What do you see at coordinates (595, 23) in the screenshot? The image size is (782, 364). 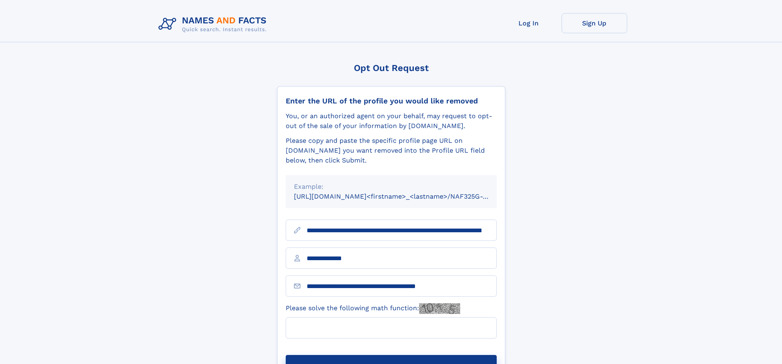 I see `a: Sign Up` at bounding box center [595, 23].